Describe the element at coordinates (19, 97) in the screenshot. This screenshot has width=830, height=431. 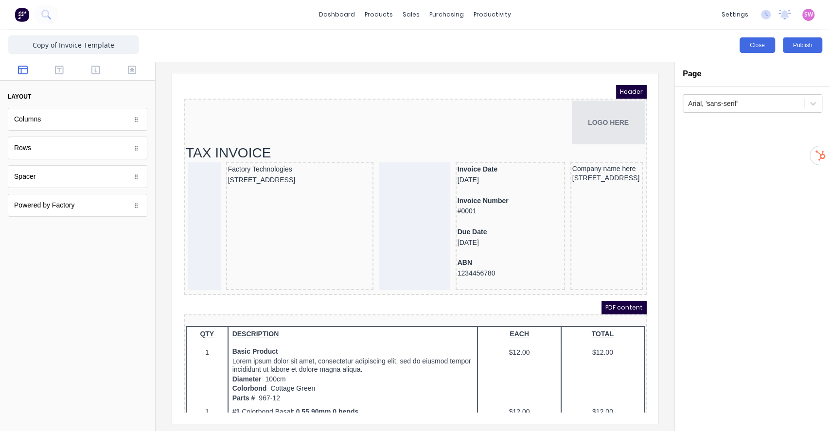
I see `div: layout` at that location.